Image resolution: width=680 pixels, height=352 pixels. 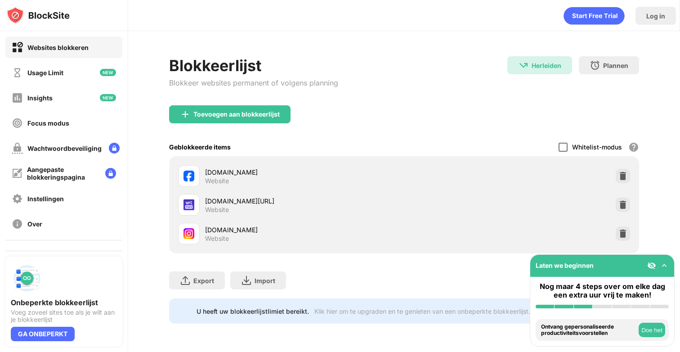 I want to click on button: Doe het, so click(x=652, y=330).